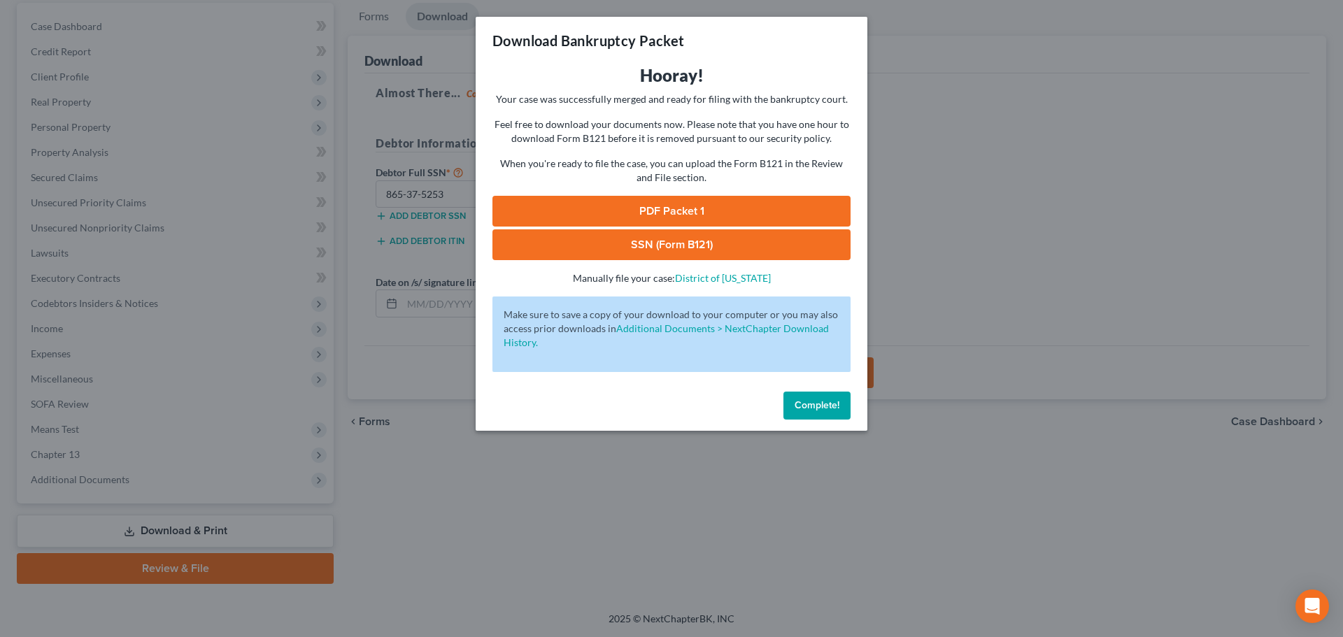  What do you see at coordinates (671, 171) in the screenshot?
I see `p: When you're ready to file the case, you can upload the Form B121 in the Review and File section.` at bounding box center [671, 171].